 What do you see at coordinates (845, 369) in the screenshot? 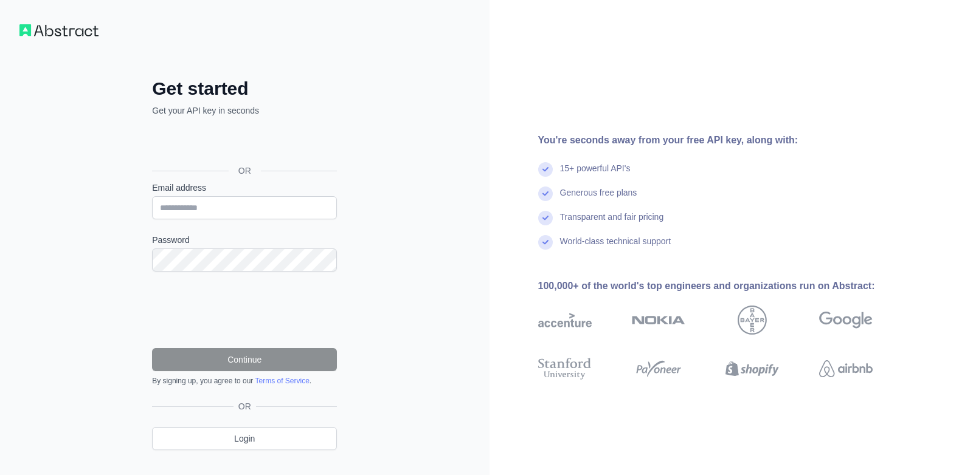
I see `img: airbnb` at bounding box center [845, 369].